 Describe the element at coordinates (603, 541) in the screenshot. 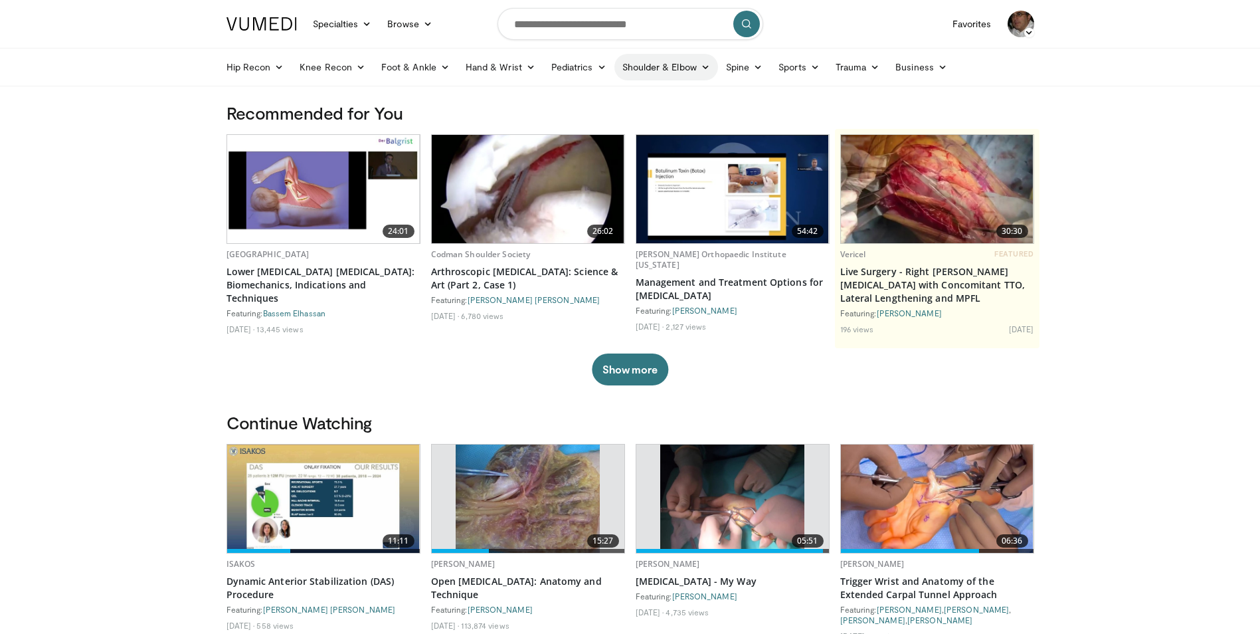

I see `span: 15:27` at that location.